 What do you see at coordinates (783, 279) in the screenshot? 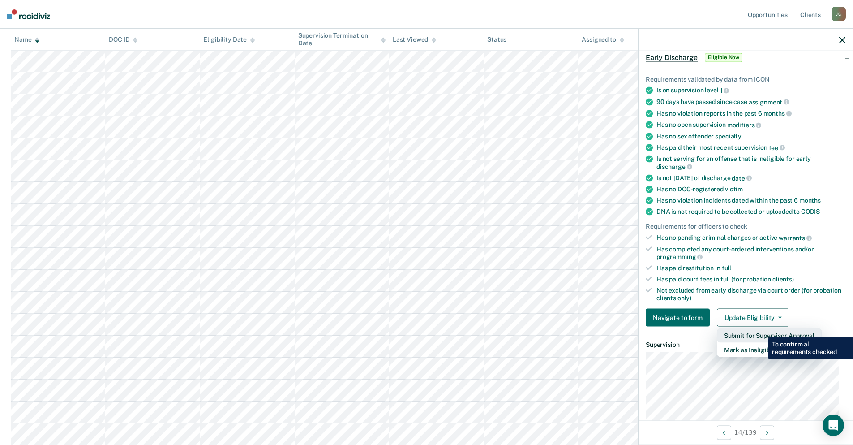
I see `span: clients)` at bounding box center [783, 279].